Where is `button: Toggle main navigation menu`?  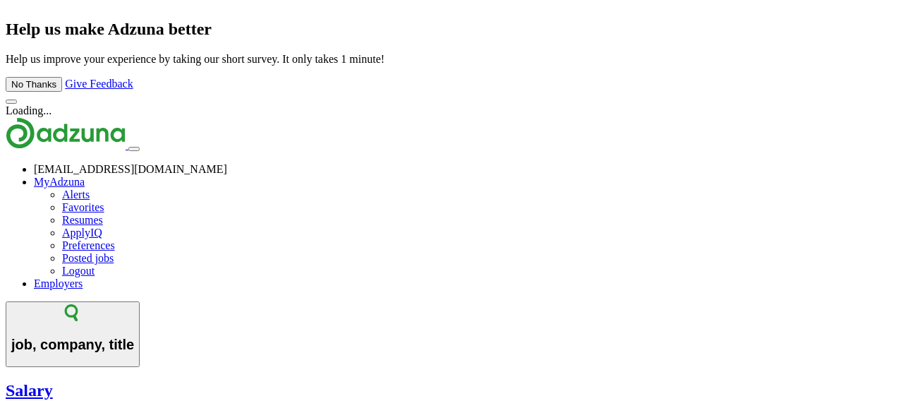
button: Toggle main navigation menu is located at coordinates (134, 149).